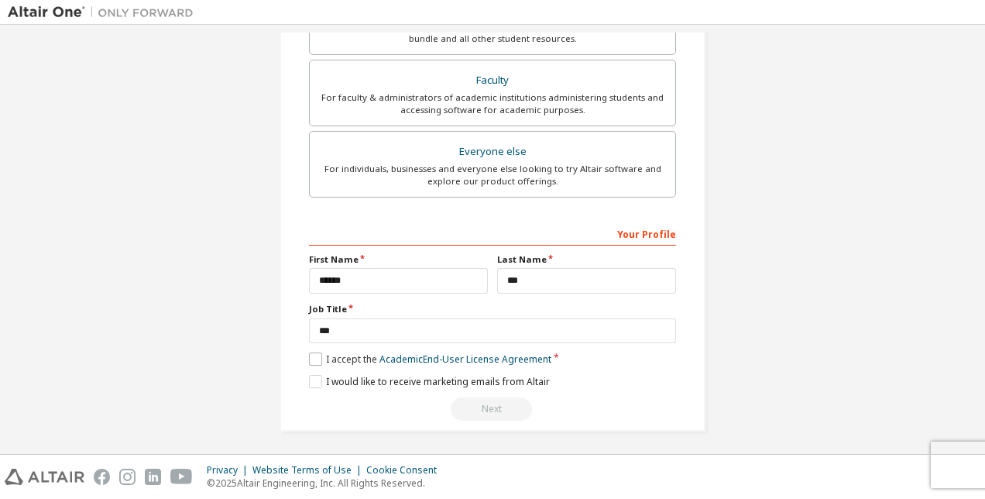 The image size is (985, 499). What do you see at coordinates (105, 12) in the screenshot?
I see `img: Altair One` at bounding box center [105, 12].